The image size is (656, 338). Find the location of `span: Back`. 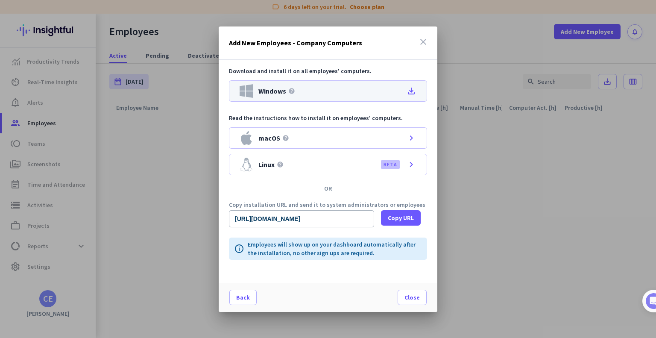

span: Back is located at coordinates (243, 297).